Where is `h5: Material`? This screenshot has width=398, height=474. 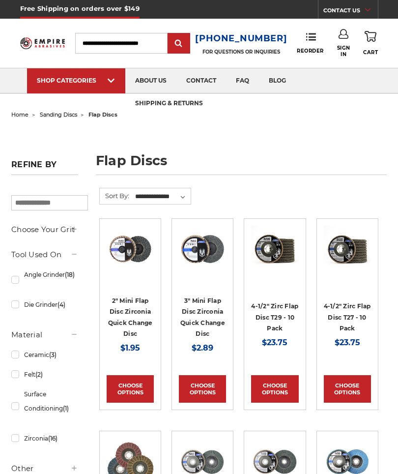
h5: Material is located at coordinates (45, 335).